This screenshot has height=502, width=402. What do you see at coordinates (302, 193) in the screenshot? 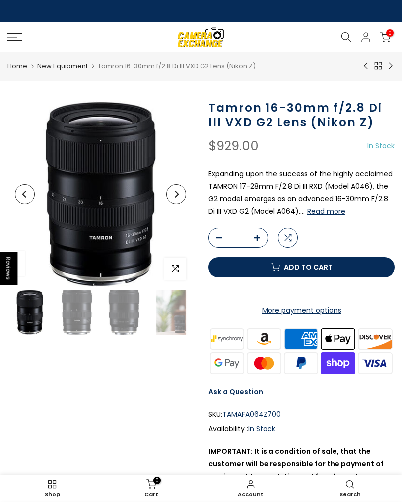
I see `p: Expanding upon the success of the highly acclaimed TAMRON 17-28mm F/2.8 Di III RXD (Model A046), ...` at bounding box center [302, 193].